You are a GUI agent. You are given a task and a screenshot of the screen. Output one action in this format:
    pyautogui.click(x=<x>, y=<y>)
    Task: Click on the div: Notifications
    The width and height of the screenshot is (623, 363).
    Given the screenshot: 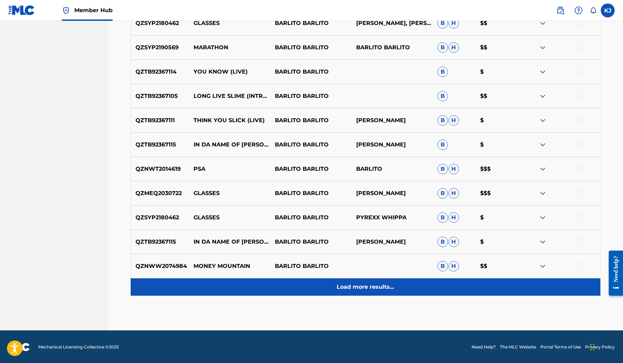 What is the action you would take?
    pyautogui.click(x=593, y=10)
    